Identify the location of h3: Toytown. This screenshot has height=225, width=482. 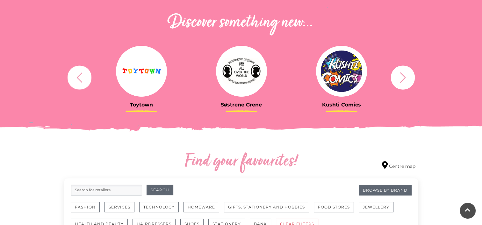
(141, 105).